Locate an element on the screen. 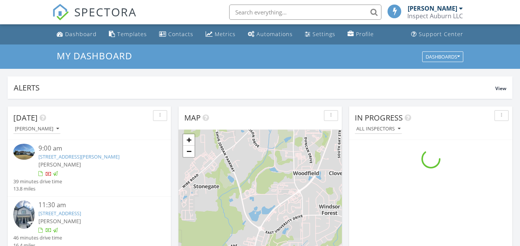 Image resolution: width=520 pixels, height=246 pixels. a: Templates is located at coordinates (128, 34).